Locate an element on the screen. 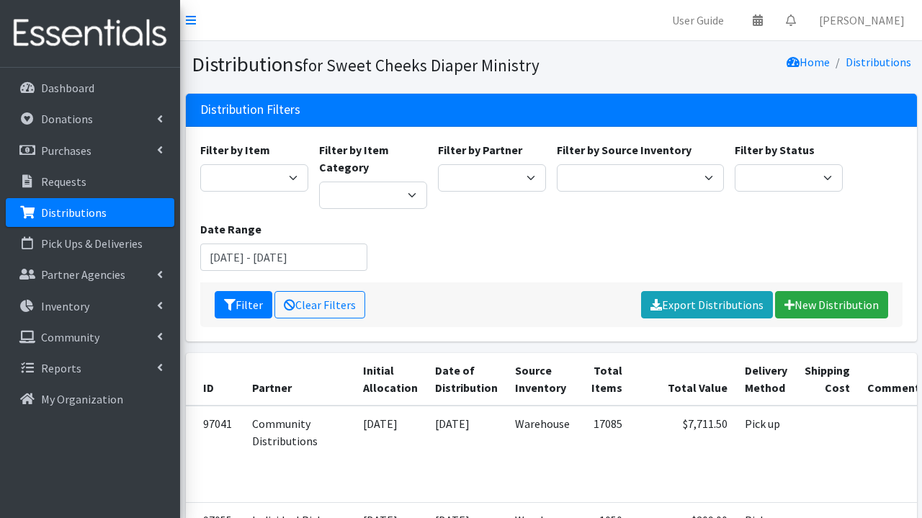 This screenshot has width=922, height=518. td: Warehouse is located at coordinates (542, 454).